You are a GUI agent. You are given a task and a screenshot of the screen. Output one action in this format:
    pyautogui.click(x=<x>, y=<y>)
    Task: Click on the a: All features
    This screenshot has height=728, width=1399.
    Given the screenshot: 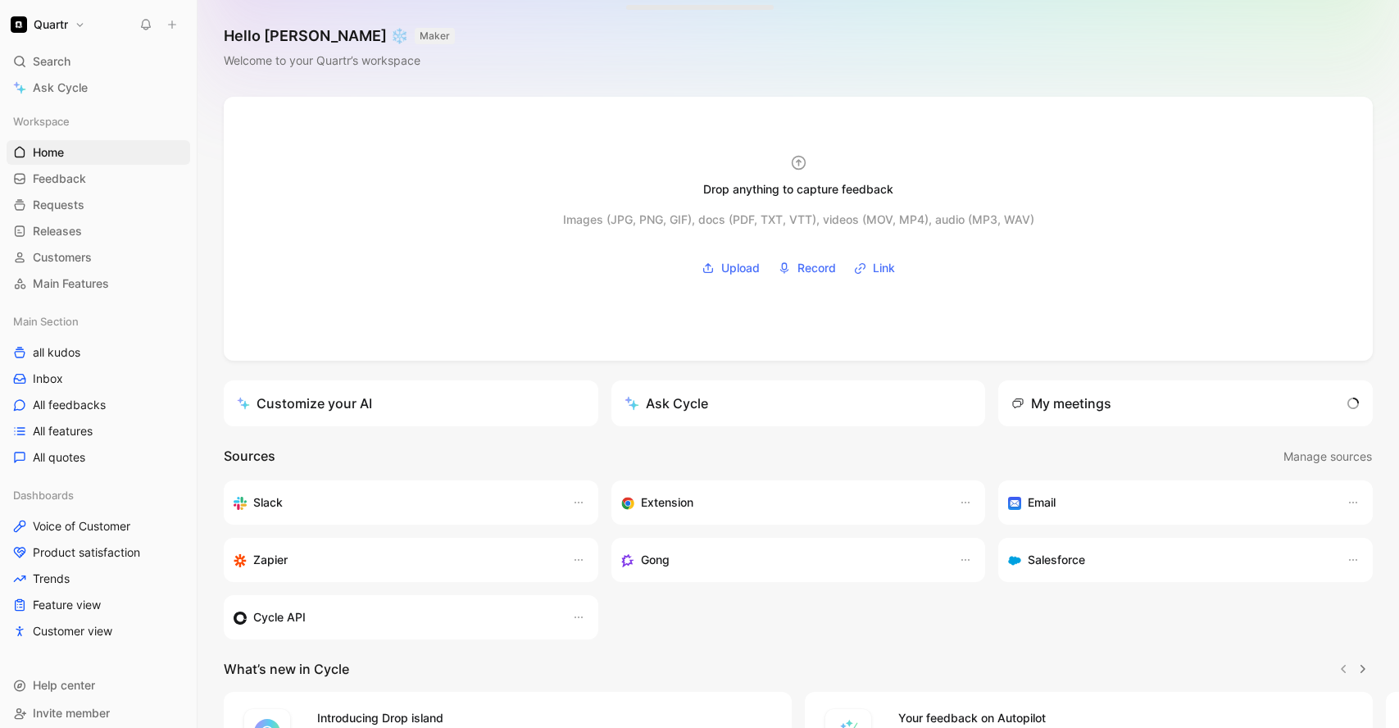 What is the action you would take?
    pyautogui.click(x=98, y=431)
    